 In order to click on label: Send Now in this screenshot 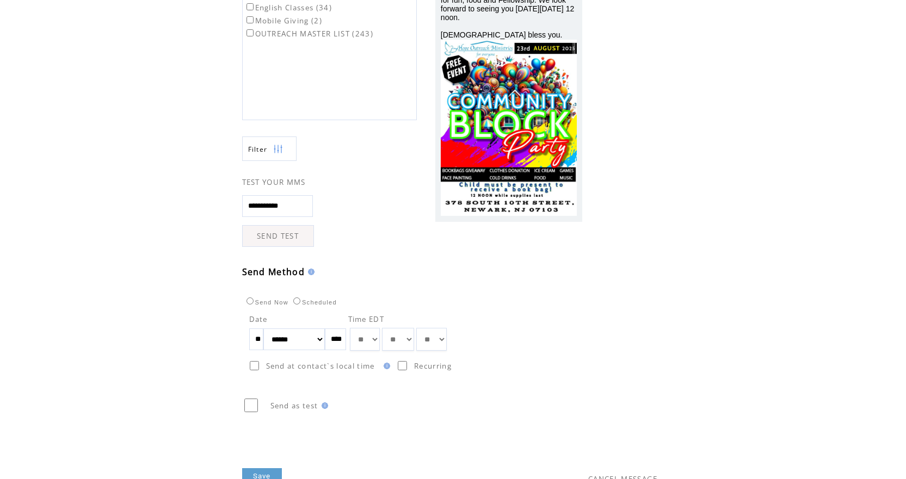, I will do `click(266, 302)`.